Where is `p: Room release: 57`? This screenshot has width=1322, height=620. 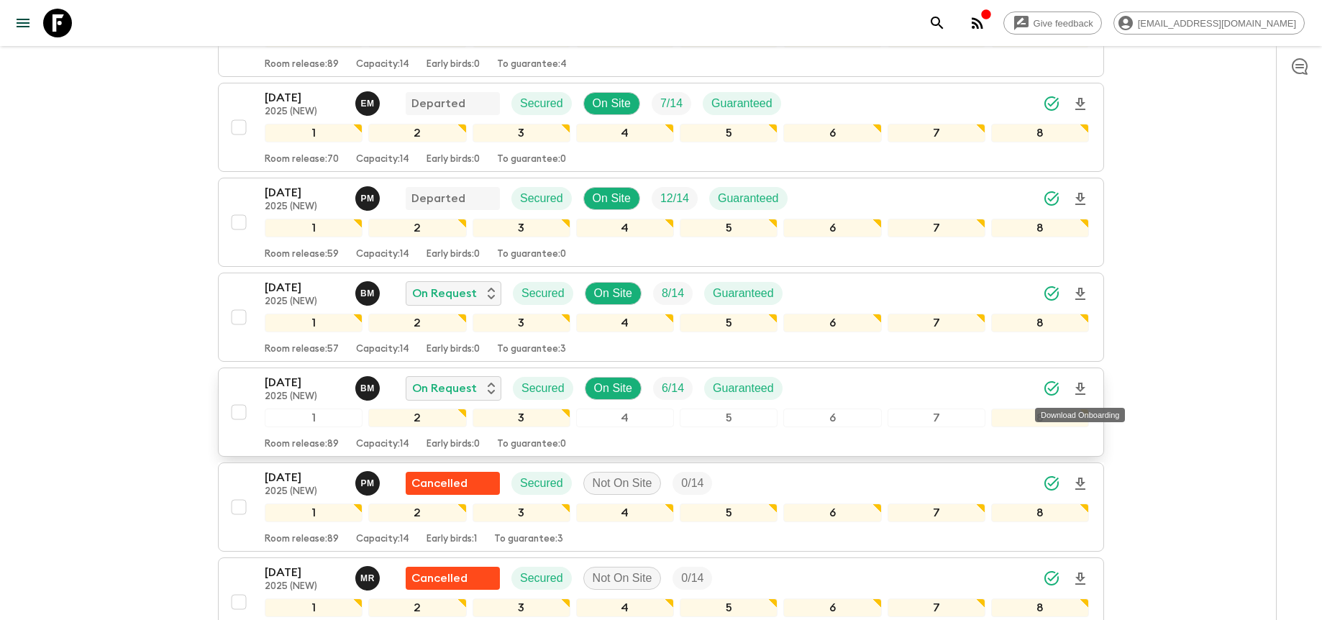 p: Room release: 57 is located at coordinates (301, 350).